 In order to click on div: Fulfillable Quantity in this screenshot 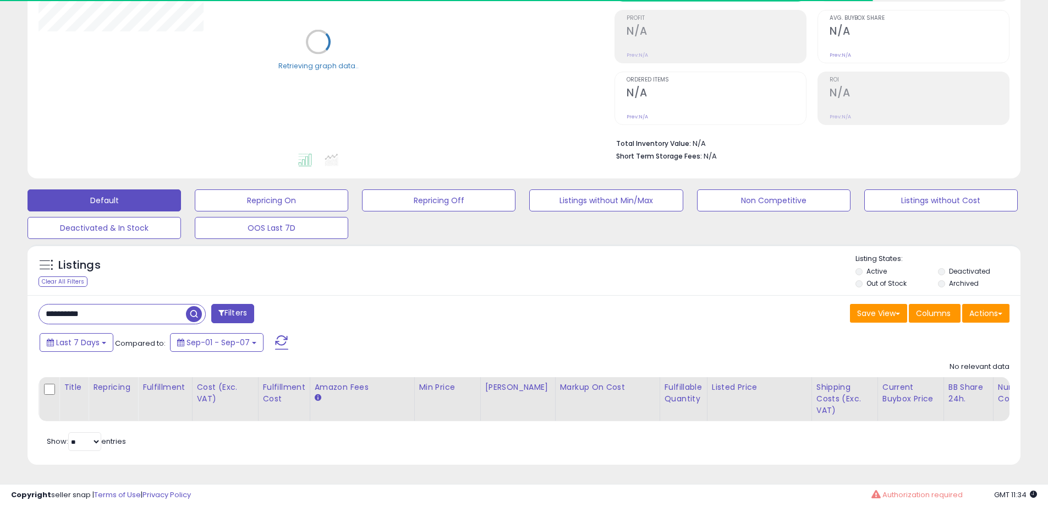, I will do `click(683, 393)`.